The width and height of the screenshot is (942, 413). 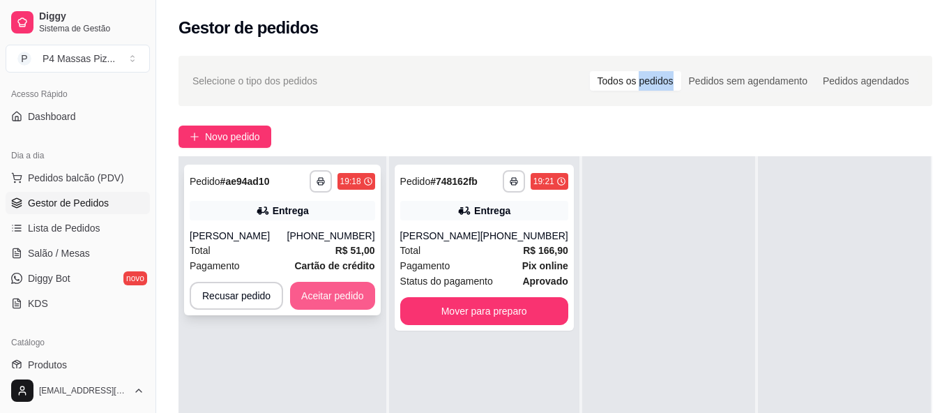 What do you see at coordinates (446, 281) in the screenshot?
I see `span: Status do pagamento` at bounding box center [446, 281].